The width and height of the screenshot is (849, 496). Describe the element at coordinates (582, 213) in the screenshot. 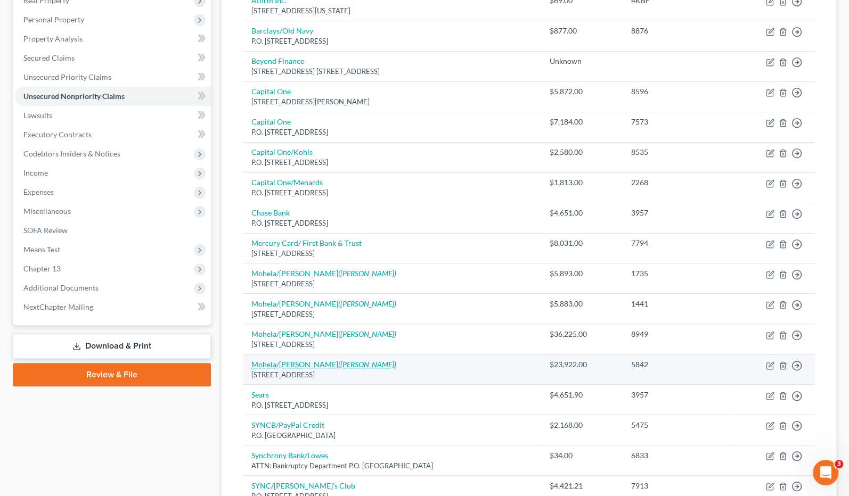

I see `div: $4,651.00` at that location.